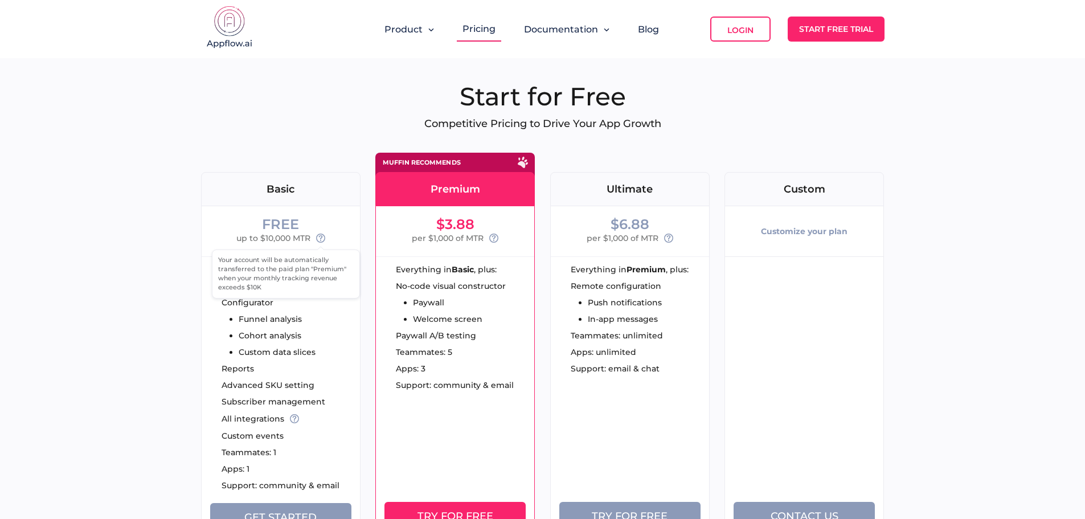 The width and height of the screenshot is (1085, 519). Describe the element at coordinates (411, 369) in the screenshot. I see `span: Apps: 3` at that location.